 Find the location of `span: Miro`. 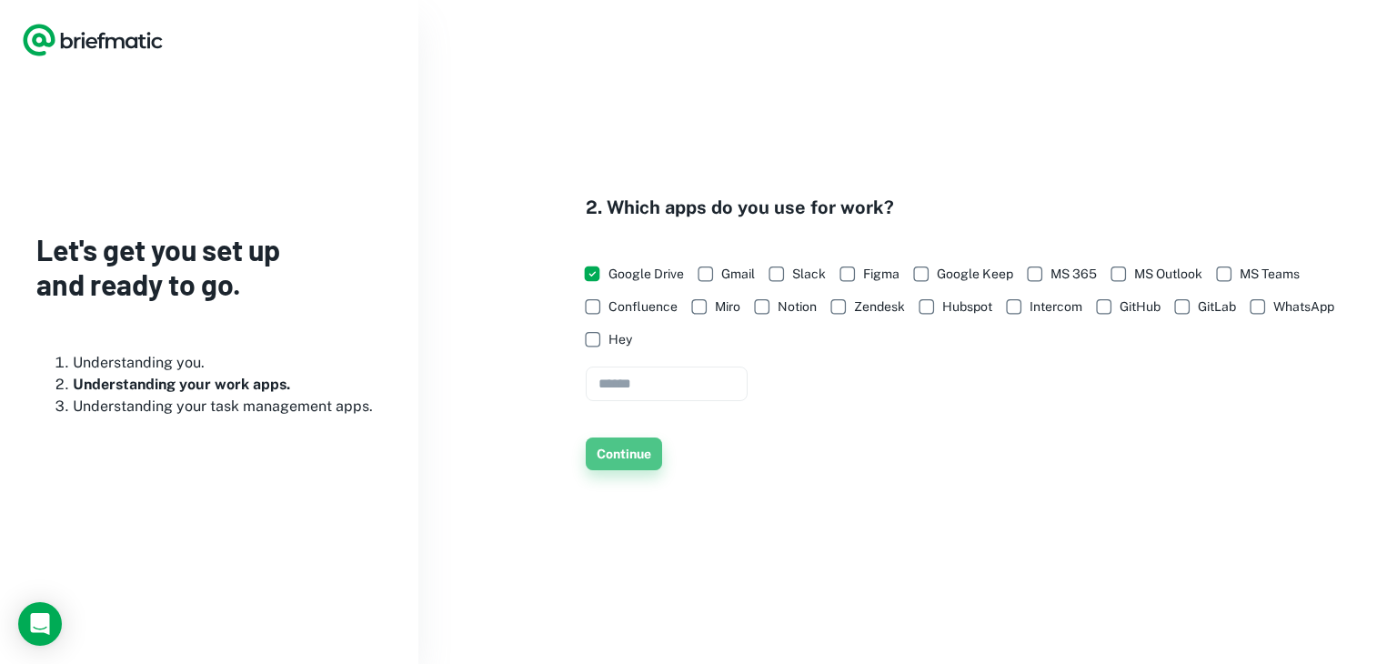

span: Miro is located at coordinates (728, 306).